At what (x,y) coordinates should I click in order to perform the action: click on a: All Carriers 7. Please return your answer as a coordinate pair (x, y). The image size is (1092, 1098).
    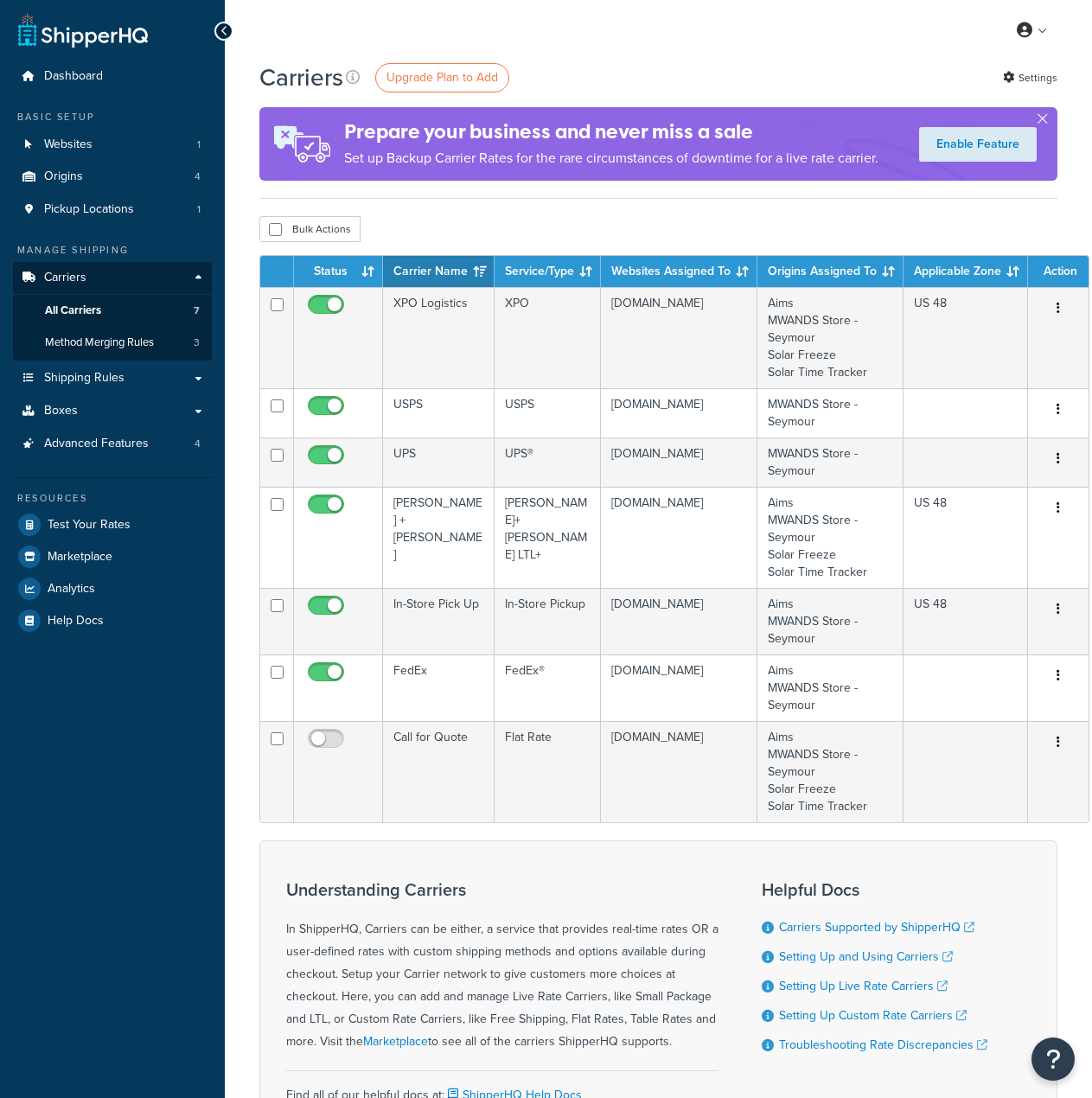
    Looking at the image, I should click on (112, 311).